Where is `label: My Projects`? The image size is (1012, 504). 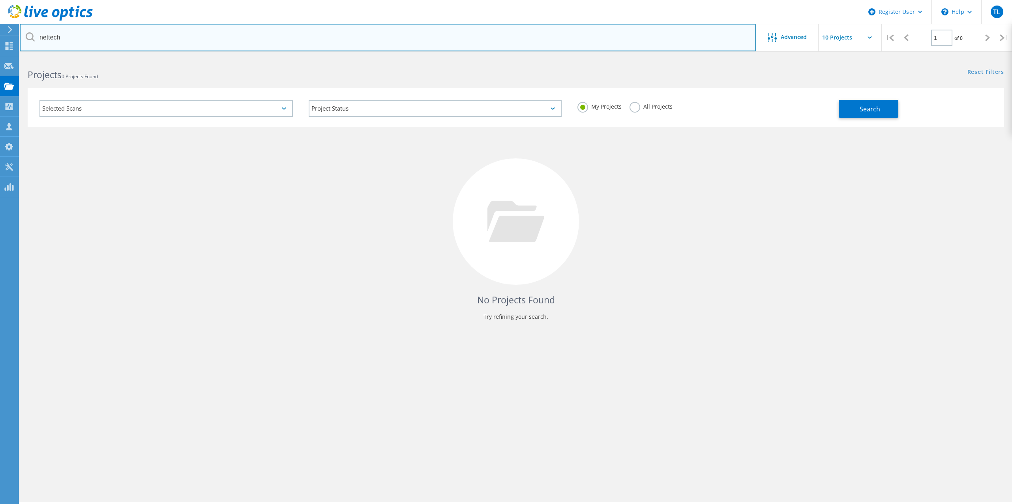
label: My Projects is located at coordinates (600, 105).